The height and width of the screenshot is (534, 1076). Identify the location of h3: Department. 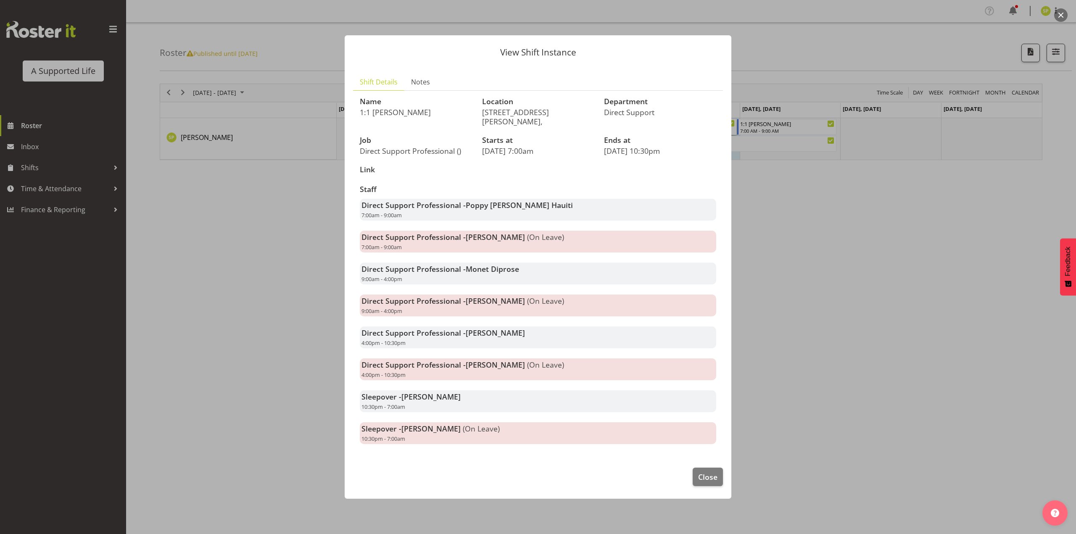
(660, 102).